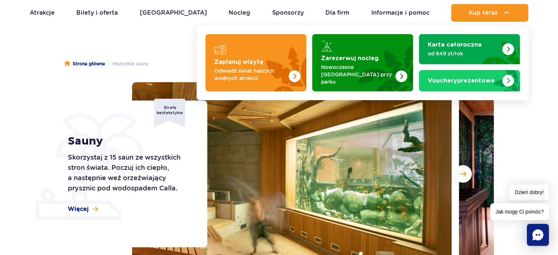  Describe the element at coordinates (469, 81) in the screenshot. I see `a: Vouchery prezentowe` at that location.